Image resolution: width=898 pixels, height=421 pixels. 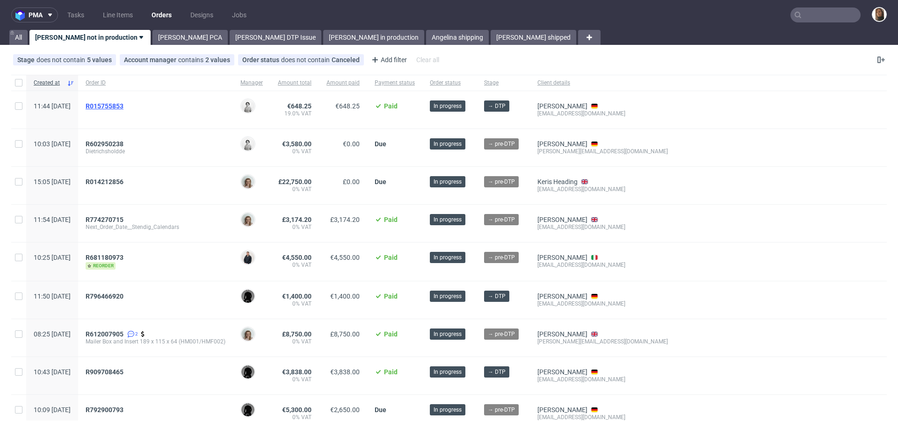 What do you see at coordinates (248, 258) in the screenshot?
I see `img: Adrian Margula` at bounding box center [248, 258].